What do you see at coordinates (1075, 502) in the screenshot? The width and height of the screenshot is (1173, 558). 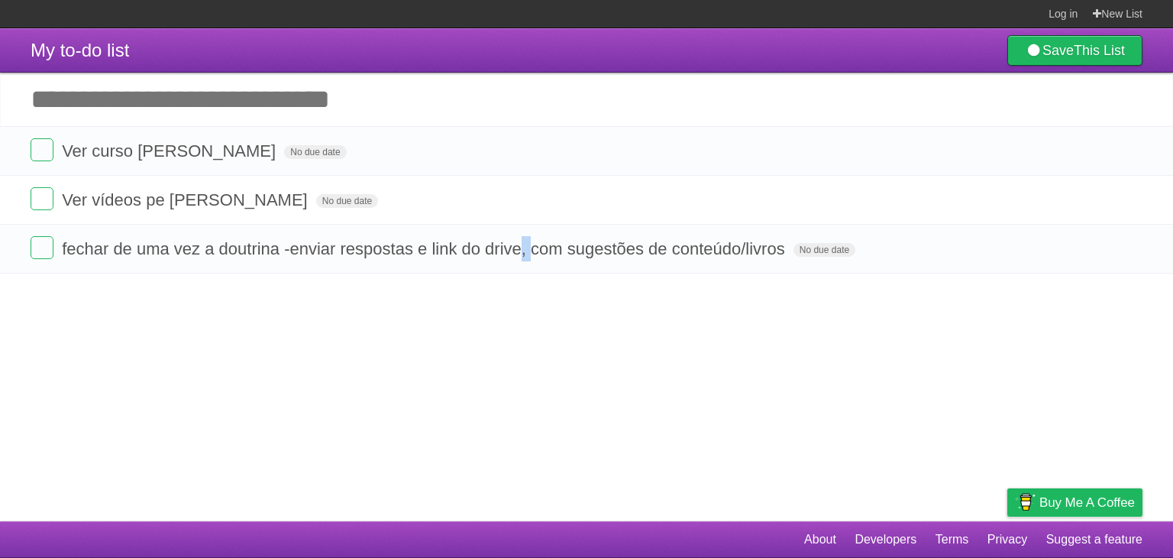 I see `a: Buy me a coffee` at bounding box center [1075, 502].